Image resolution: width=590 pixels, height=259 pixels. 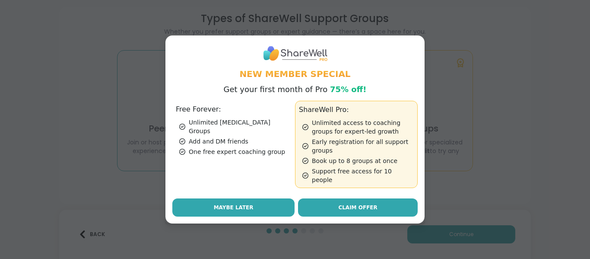 I want to click on span: Claim Offer, so click(x=357, y=207).